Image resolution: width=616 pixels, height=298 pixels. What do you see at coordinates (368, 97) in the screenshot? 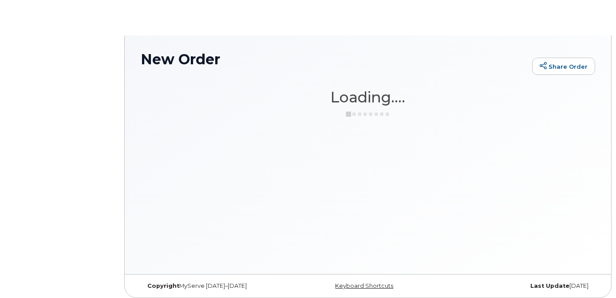
I see `h1: Loading....` at bounding box center [368, 97].